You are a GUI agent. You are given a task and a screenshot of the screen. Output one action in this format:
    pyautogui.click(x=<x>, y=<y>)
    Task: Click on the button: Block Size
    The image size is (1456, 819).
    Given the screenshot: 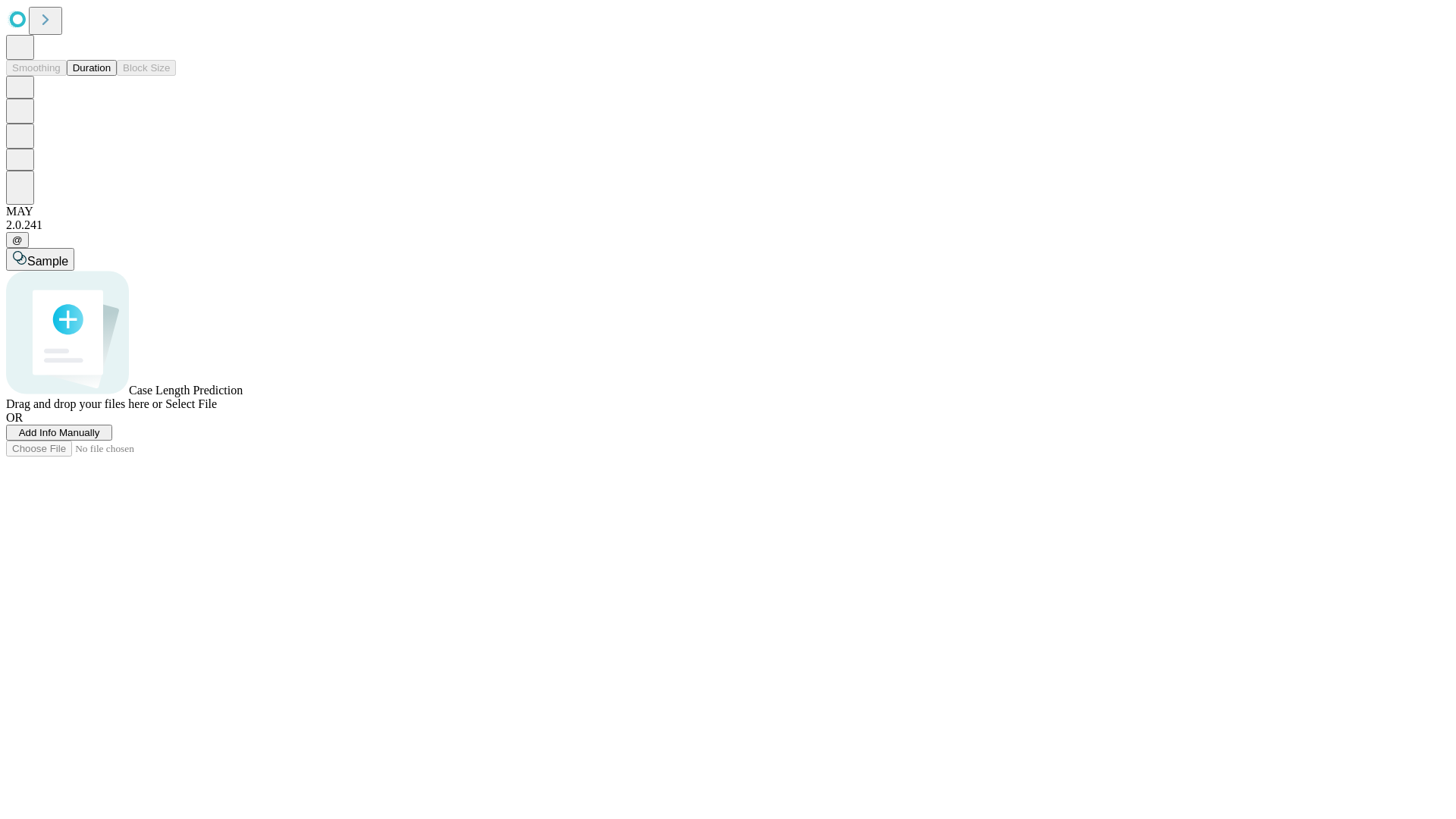 What is the action you would take?
    pyautogui.click(x=146, y=68)
    